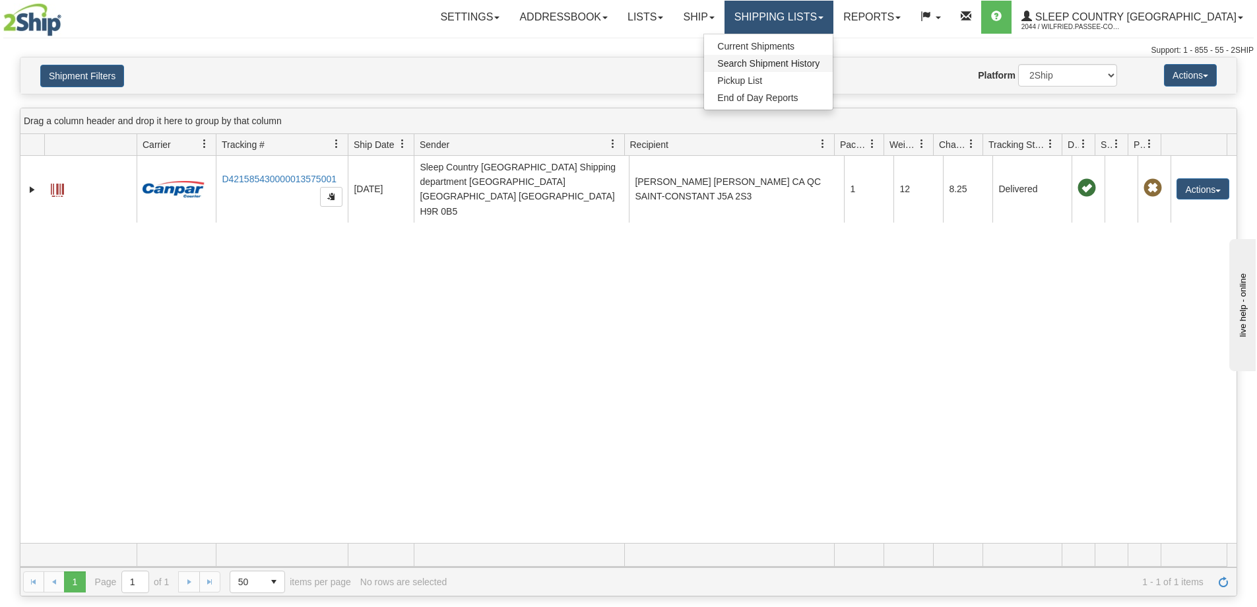  I want to click on div: live help - online, so click(66, 16).